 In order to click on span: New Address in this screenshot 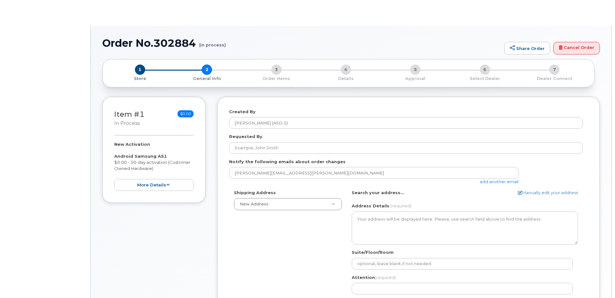, I will do `click(254, 204)`.